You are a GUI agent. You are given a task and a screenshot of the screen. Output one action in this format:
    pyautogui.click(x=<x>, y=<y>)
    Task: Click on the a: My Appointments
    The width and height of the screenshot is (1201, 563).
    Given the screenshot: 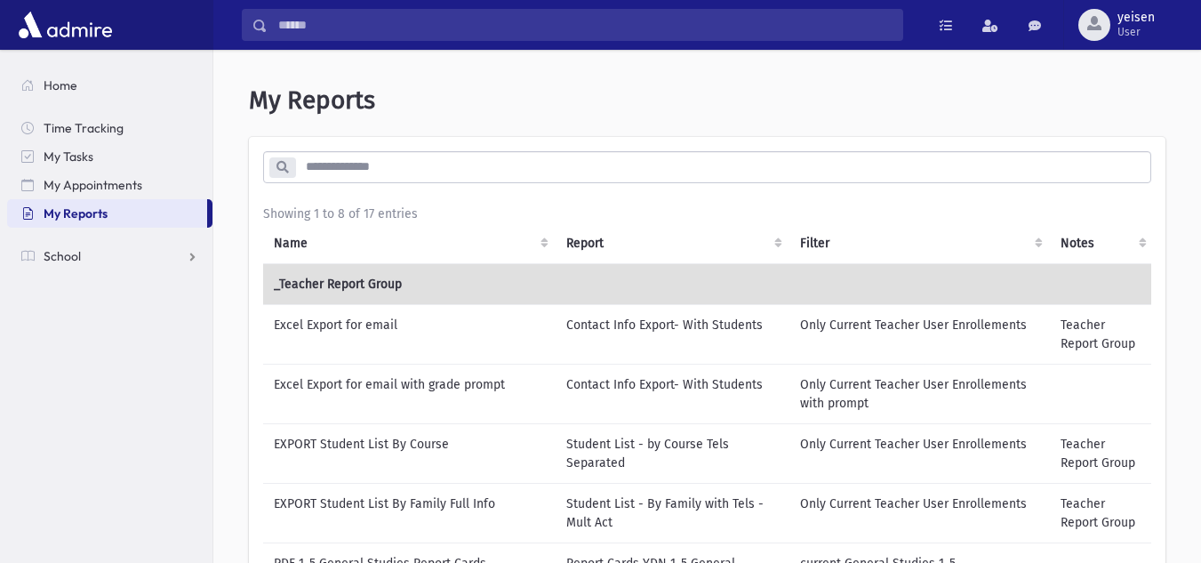 What is the action you would take?
    pyautogui.click(x=109, y=185)
    